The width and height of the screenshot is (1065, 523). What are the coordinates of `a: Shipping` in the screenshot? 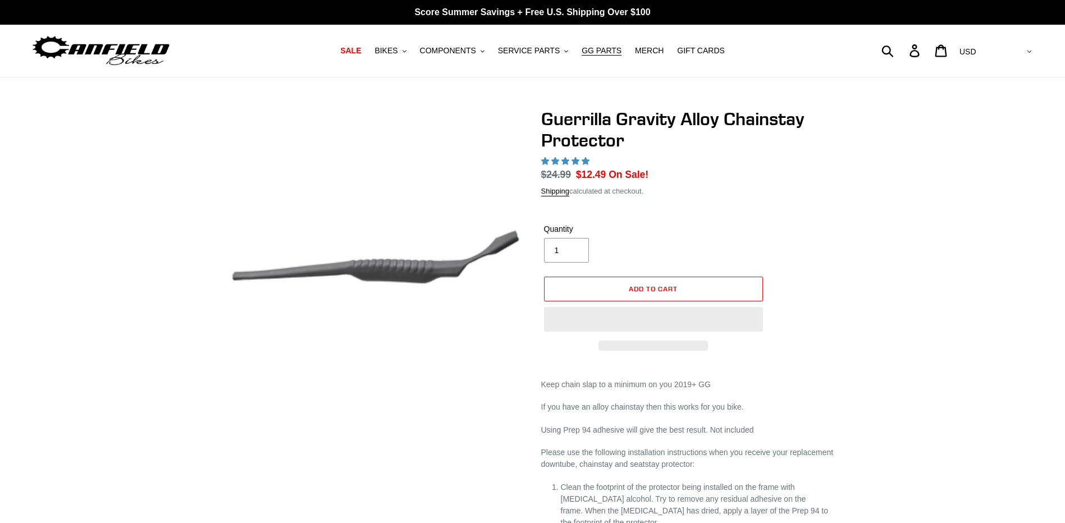 It's located at (555, 191).